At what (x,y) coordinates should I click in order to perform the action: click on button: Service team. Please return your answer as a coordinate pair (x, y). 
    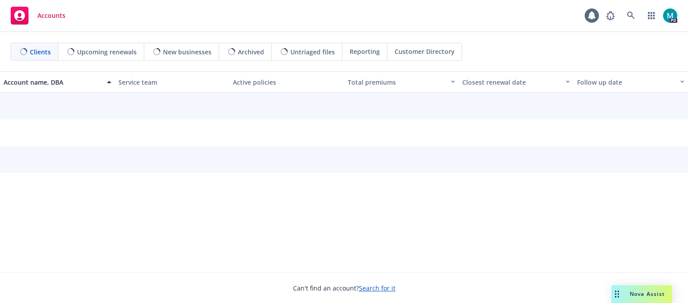
    Looking at the image, I should click on (172, 82).